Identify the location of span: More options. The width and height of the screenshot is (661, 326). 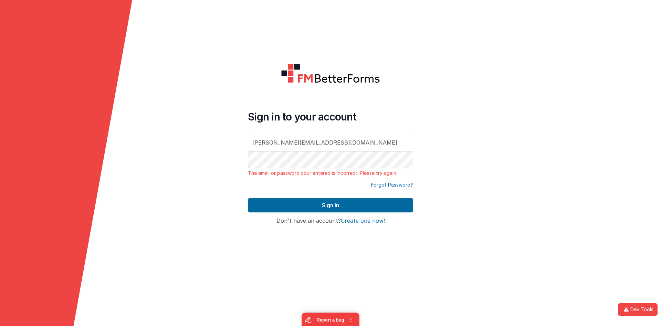
(49, 7).